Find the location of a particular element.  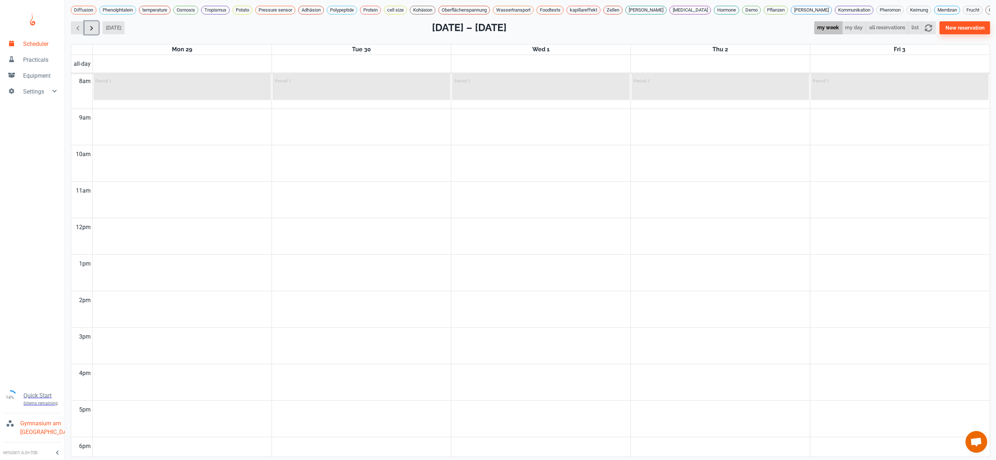

div: 8am is located at coordinates (85, 81).